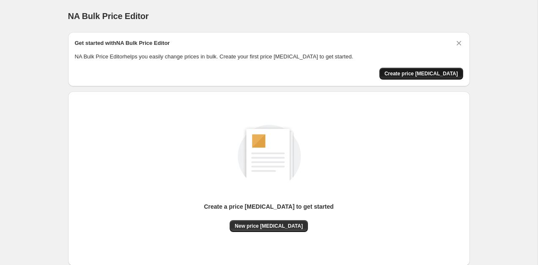  Describe the element at coordinates (108, 16) in the screenshot. I see `span: NA Bulk Price Editor` at that location.